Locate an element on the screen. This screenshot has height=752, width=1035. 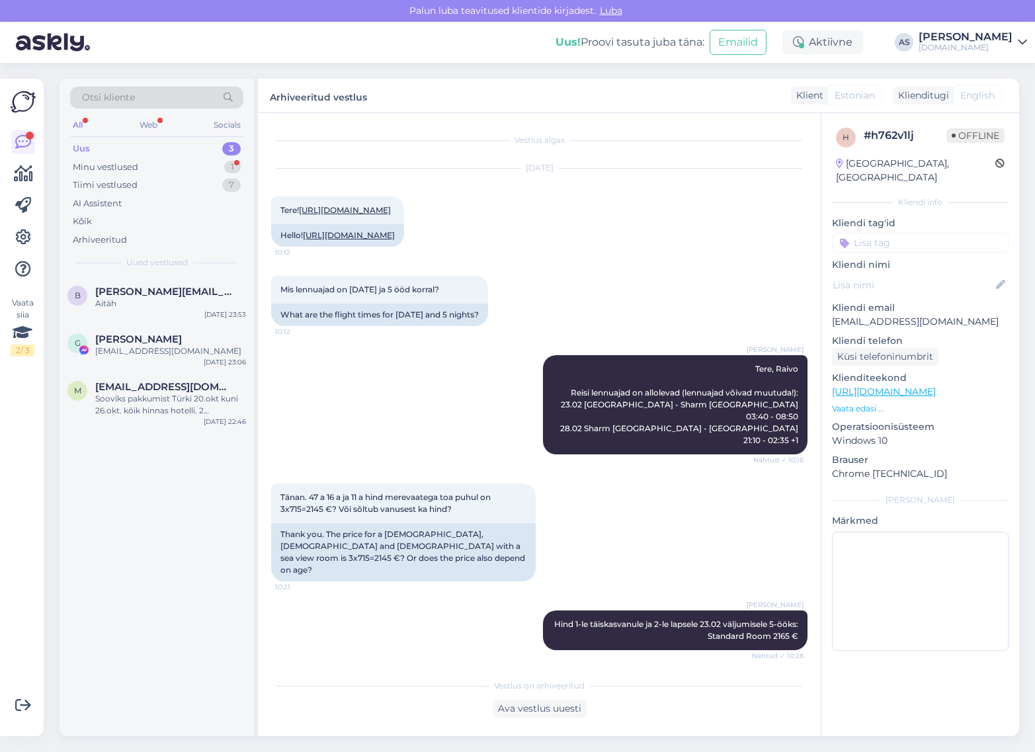
p: Klienditeekond is located at coordinates (920, 378).